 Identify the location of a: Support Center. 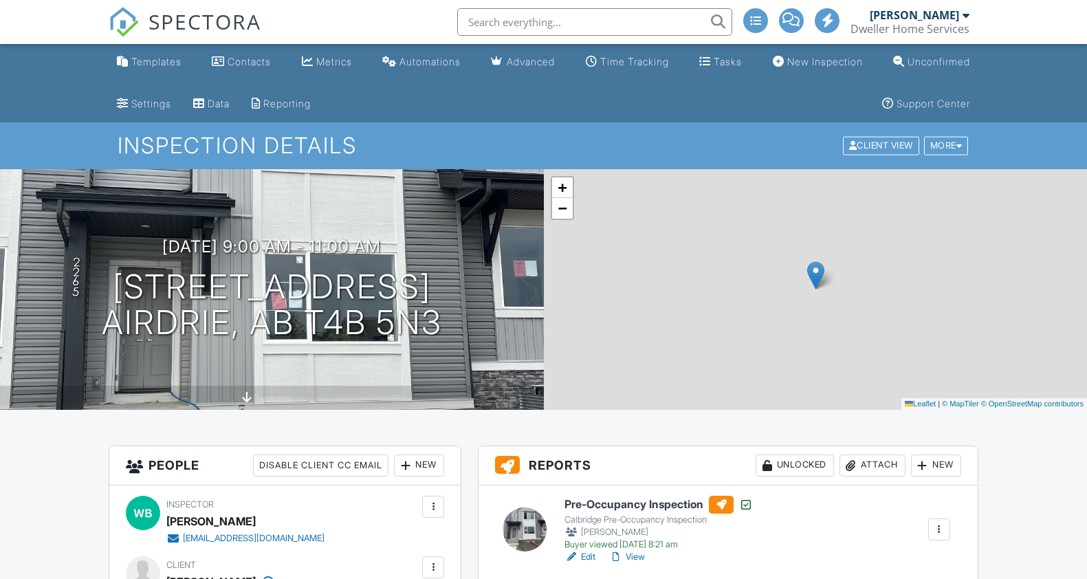
(926, 104).